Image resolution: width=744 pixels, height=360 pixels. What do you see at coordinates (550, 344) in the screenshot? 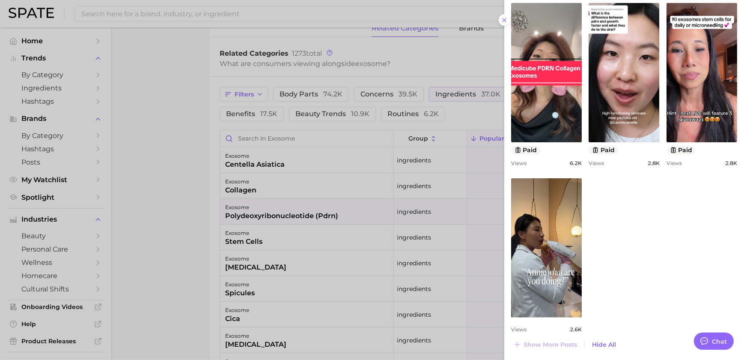
I see `span: Show more posts` at bounding box center [550, 344].